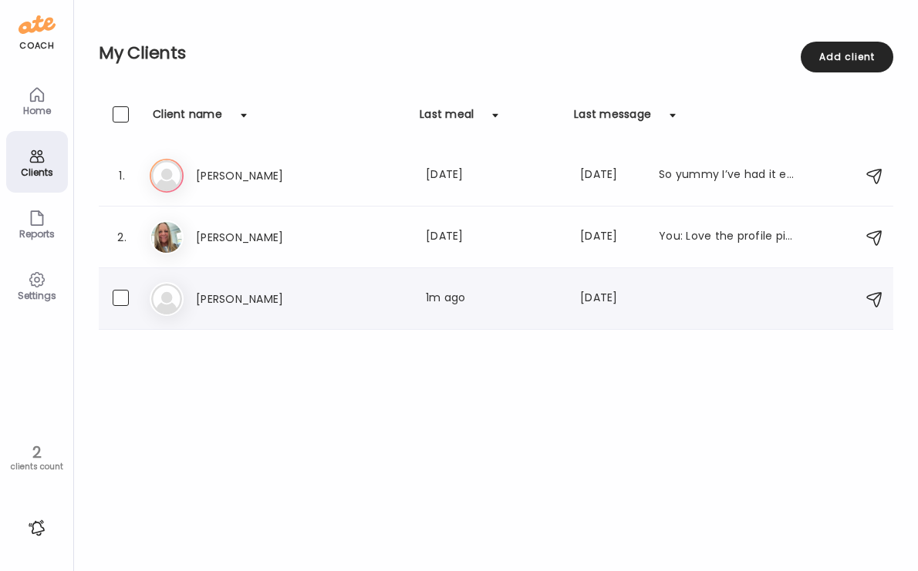 This screenshot has width=918, height=571. Describe the element at coordinates (187, 119) in the screenshot. I see `div: Client name` at that location.